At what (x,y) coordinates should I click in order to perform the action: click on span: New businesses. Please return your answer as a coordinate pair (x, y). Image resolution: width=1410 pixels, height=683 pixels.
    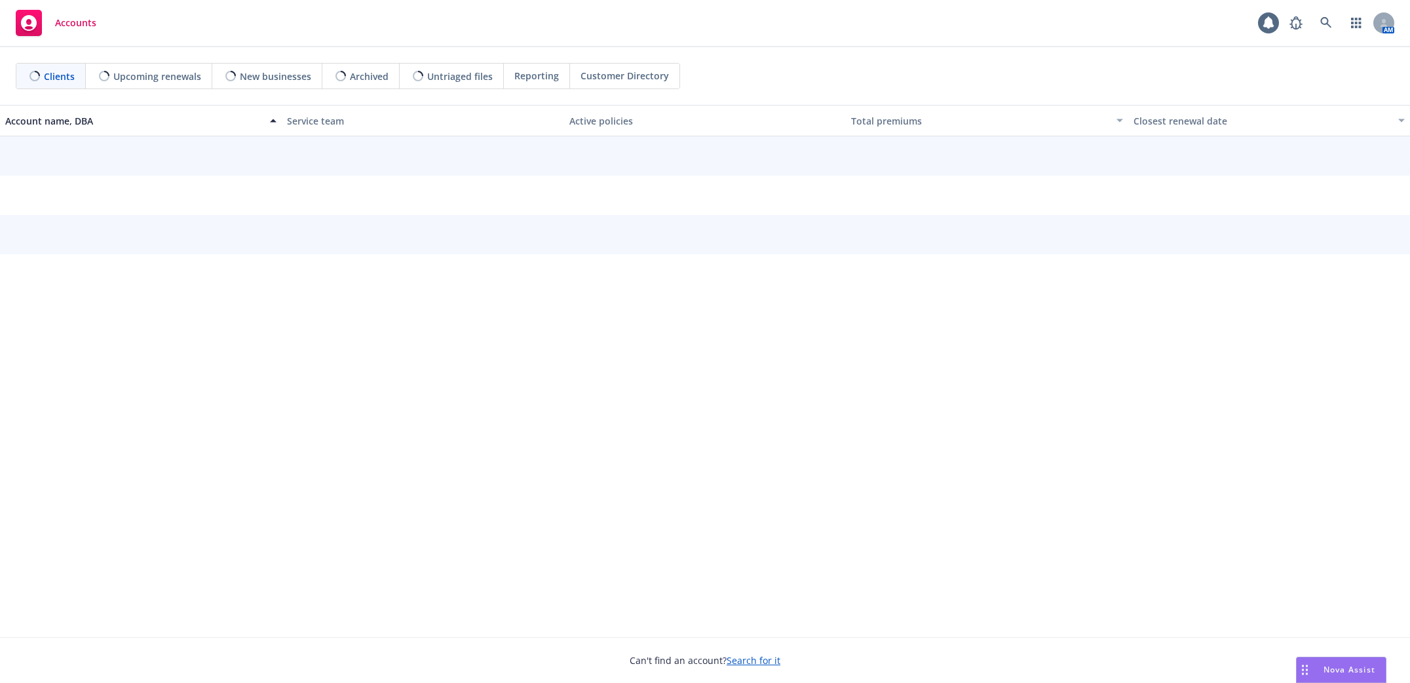
    Looking at the image, I should click on (275, 76).